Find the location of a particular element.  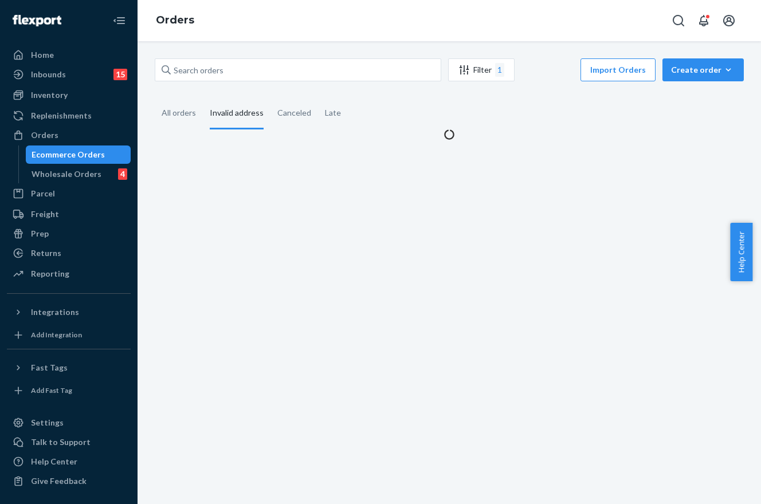

div: Filter is located at coordinates (481, 70).